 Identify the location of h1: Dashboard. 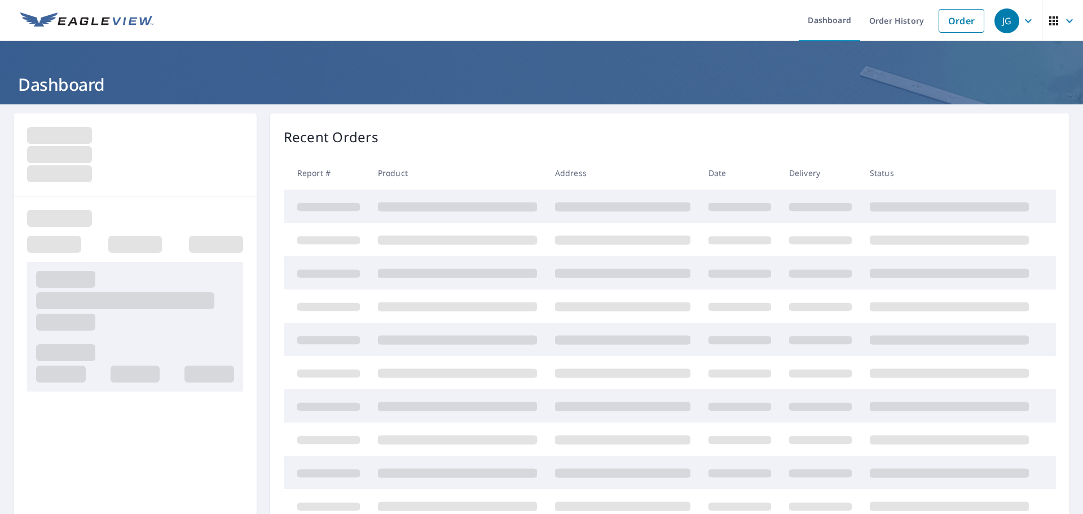
(541, 84).